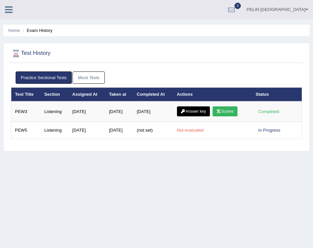  Describe the element at coordinates (55, 94) in the screenshot. I see `th: Section` at that location.